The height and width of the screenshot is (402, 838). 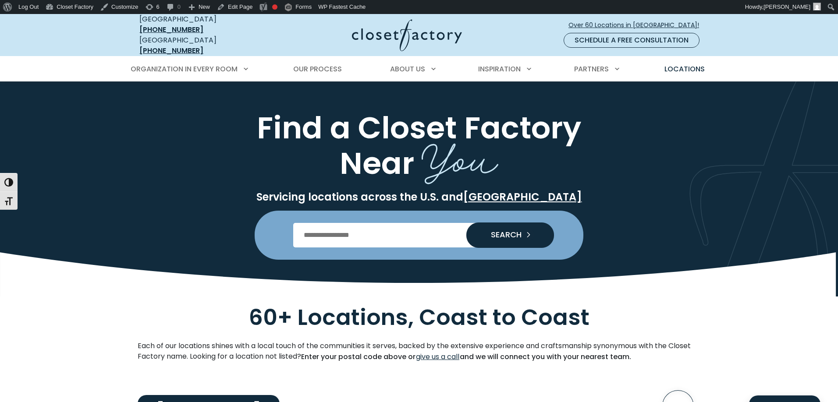 I want to click on input: Enter Postal Code, so click(x=419, y=235).